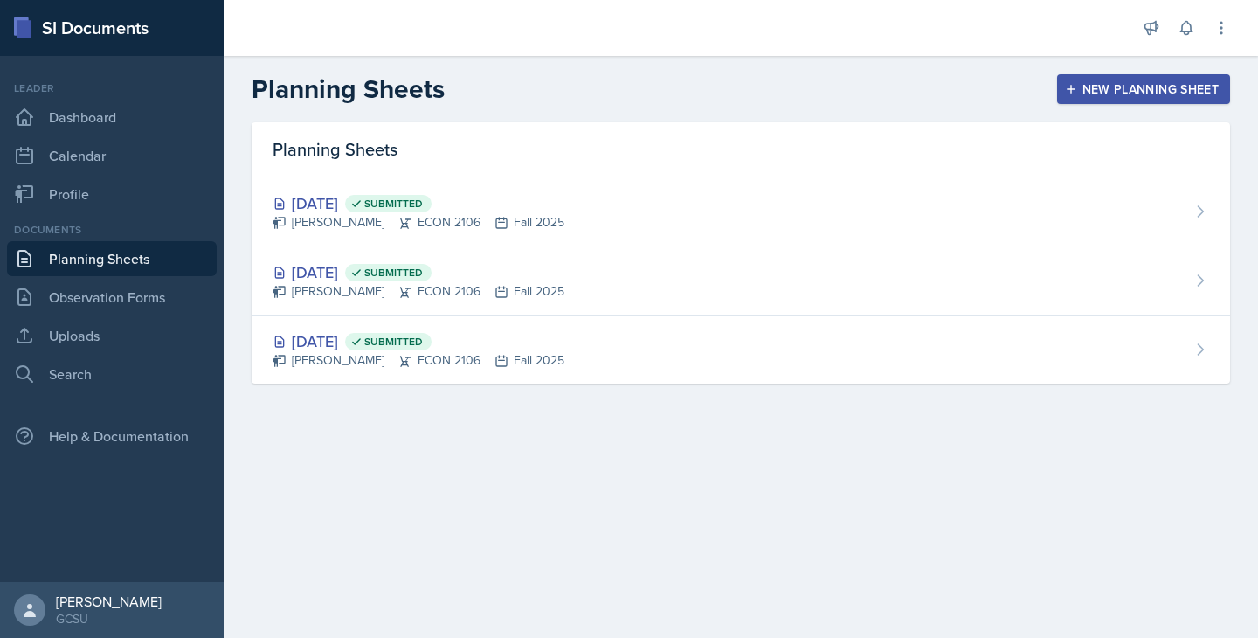 Image resolution: width=1258 pixels, height=638 pixels. Describe the element at coordinates (348, 89) in the screenshot. I see `h2: Planning Sheets` at that location.